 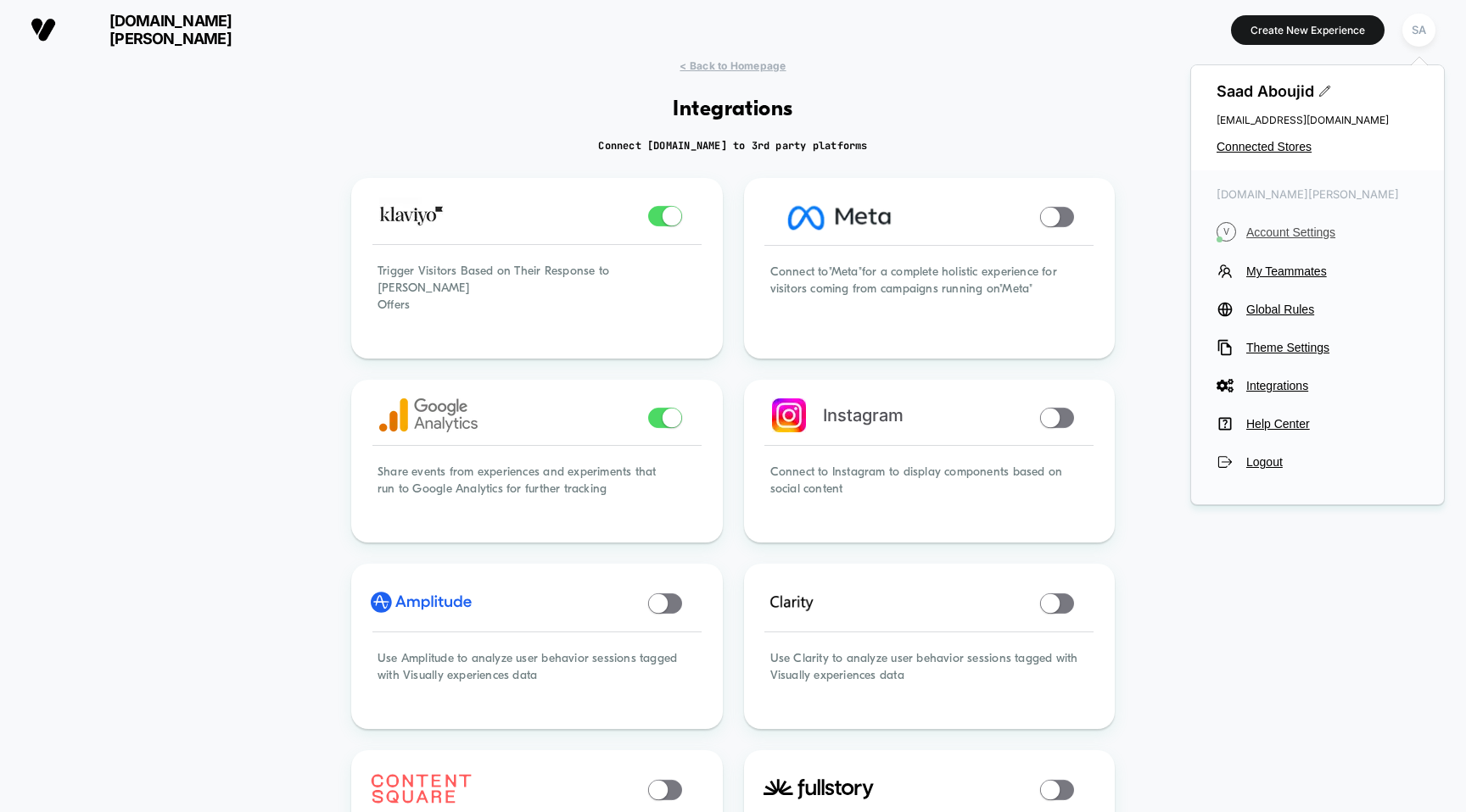 What do you see at coordinates (1317, 231) in the screenshot?
I see `button: VAccount Settings` at bounding box center [1317, 231].